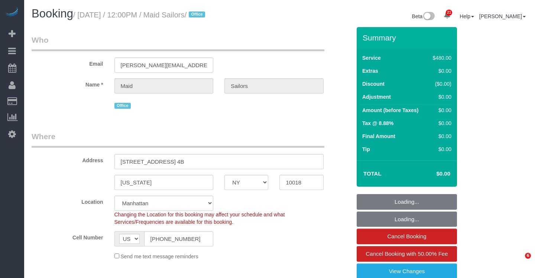  Describe the element at coordinates (467, 16) in the screenshot. I see `a: Help` at that location.